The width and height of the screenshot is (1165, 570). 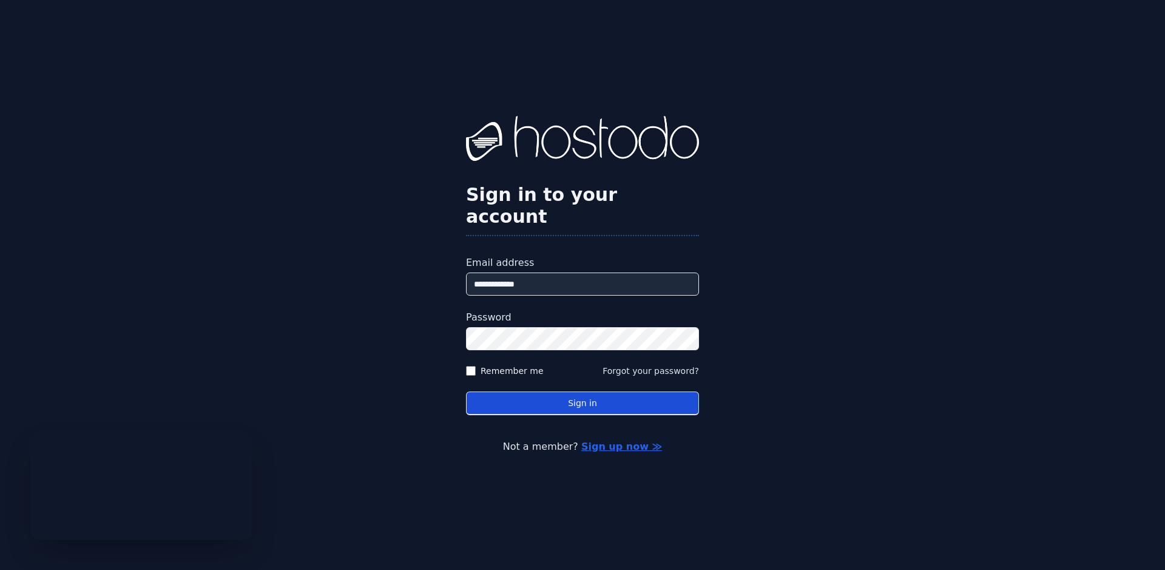 What do you see at coordinates (512, 371) in the screenshot?
I see `label: Remember me` at bounding box center [512, 371].